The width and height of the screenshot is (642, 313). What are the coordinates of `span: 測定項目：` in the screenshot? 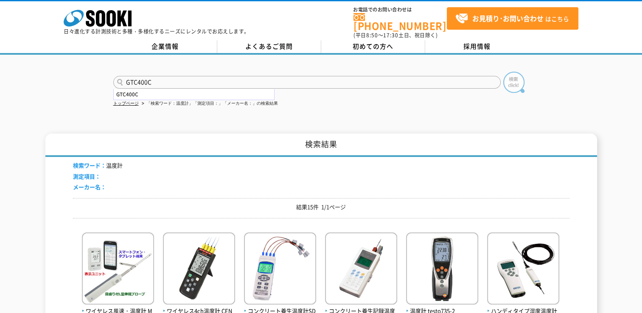 It's located at (87, 176).